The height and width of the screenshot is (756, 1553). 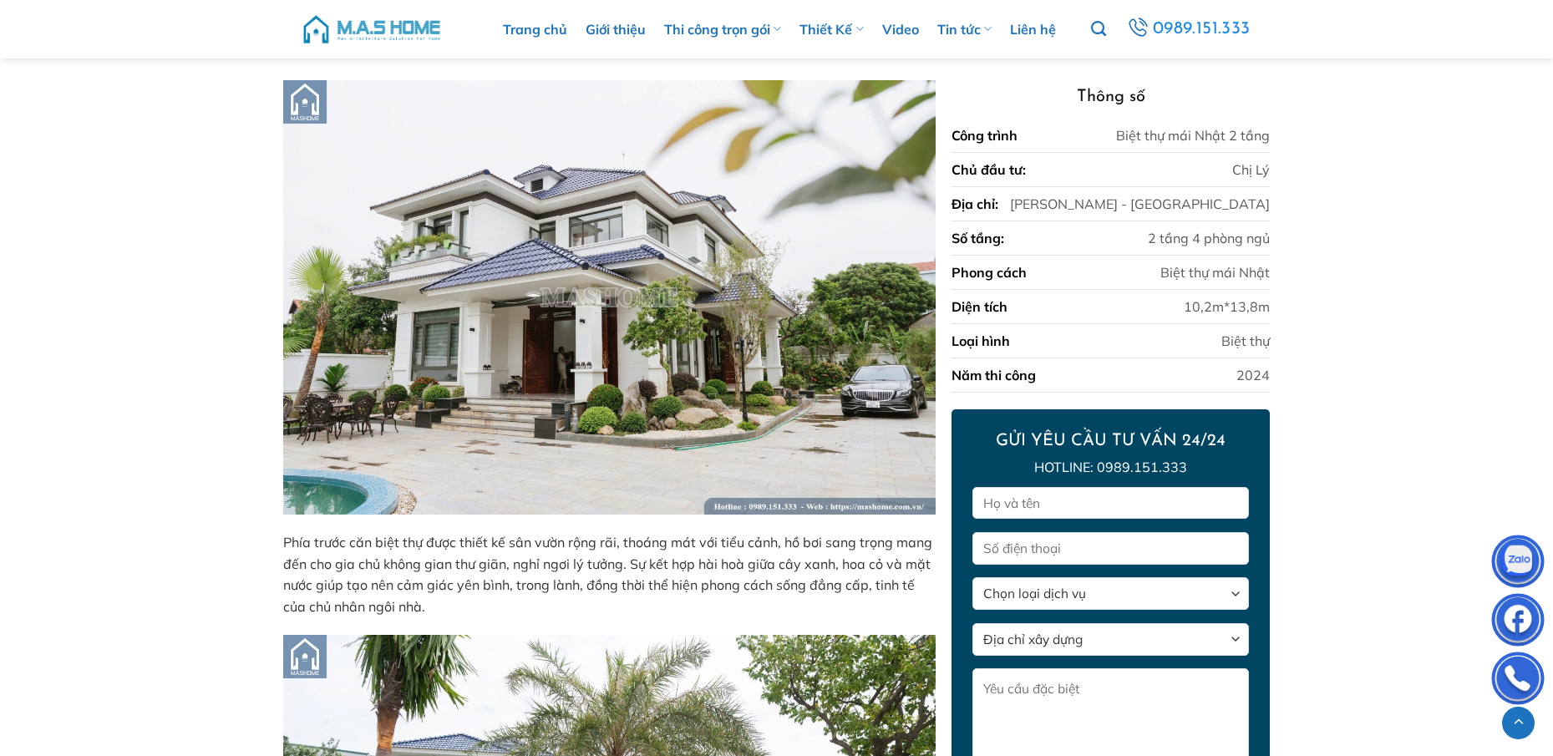 What do you see at coordinates (975, 204) in the screenshot?
I see `div: Địa chỉ:` at bounding box center [975, 204].